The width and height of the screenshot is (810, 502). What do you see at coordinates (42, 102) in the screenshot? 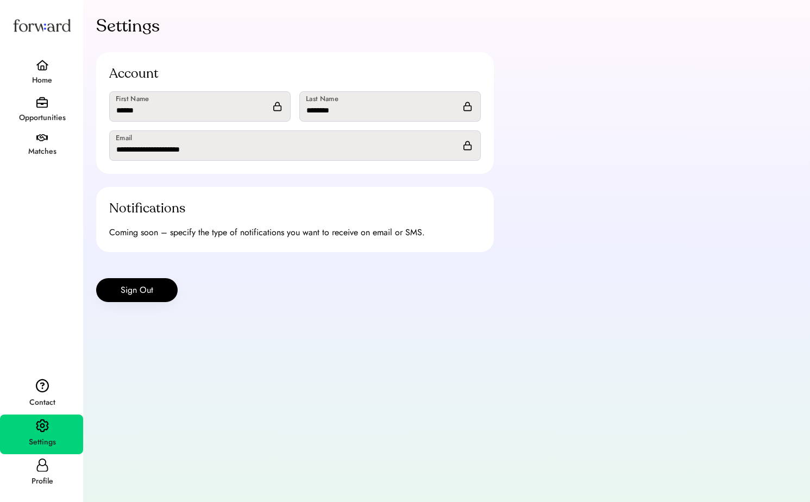
I see `img: briefcase.svg` at bounding box center [42, 102].